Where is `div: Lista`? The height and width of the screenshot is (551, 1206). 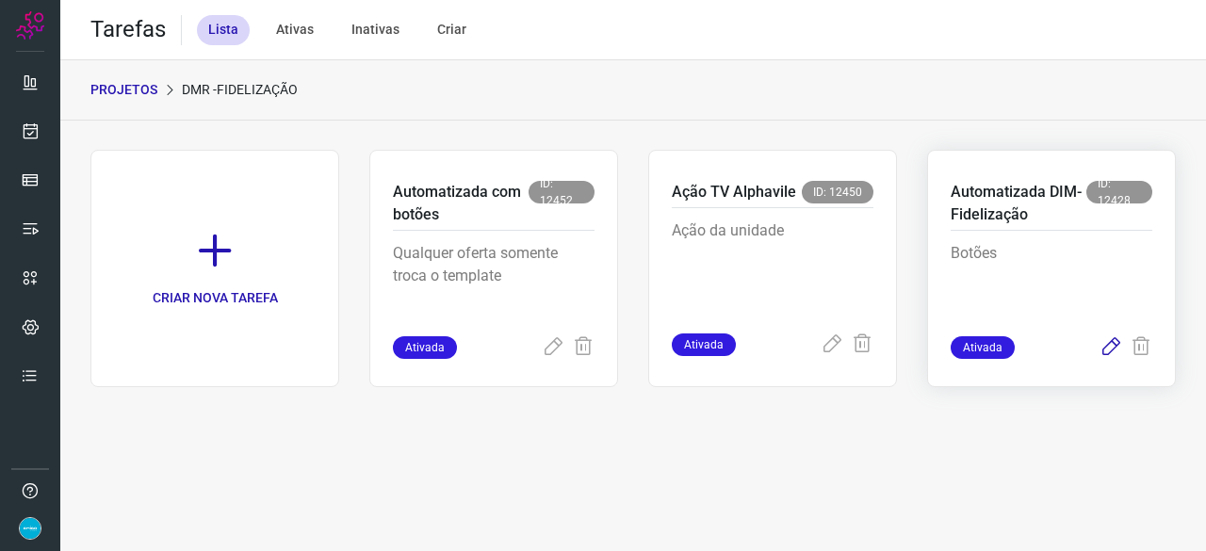
div: Lista is located at coordinates (223, 30).